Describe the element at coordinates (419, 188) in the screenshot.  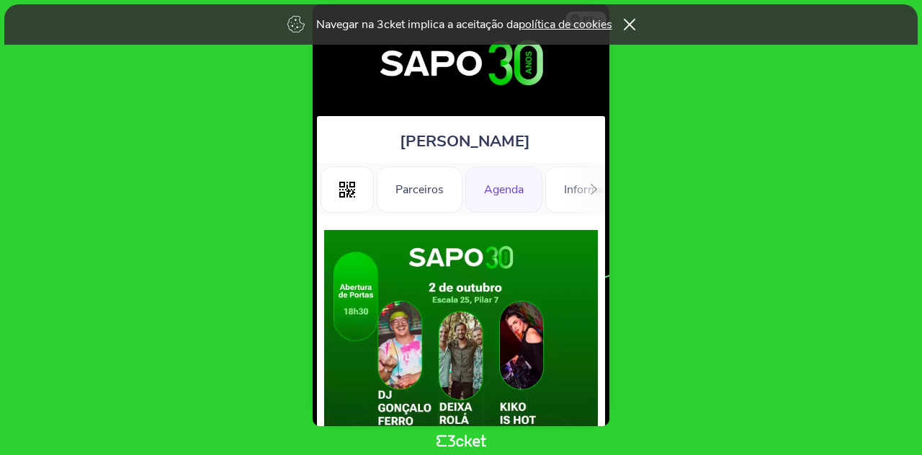
I see `a: Parceiros` at that location.